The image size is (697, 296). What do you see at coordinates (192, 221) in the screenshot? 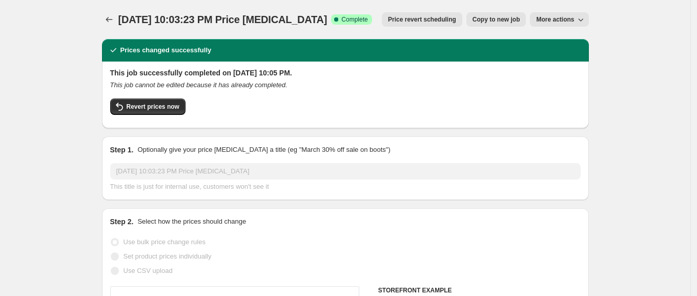
I see `p: Select how the prices should change` at bounding box center [192, 221].